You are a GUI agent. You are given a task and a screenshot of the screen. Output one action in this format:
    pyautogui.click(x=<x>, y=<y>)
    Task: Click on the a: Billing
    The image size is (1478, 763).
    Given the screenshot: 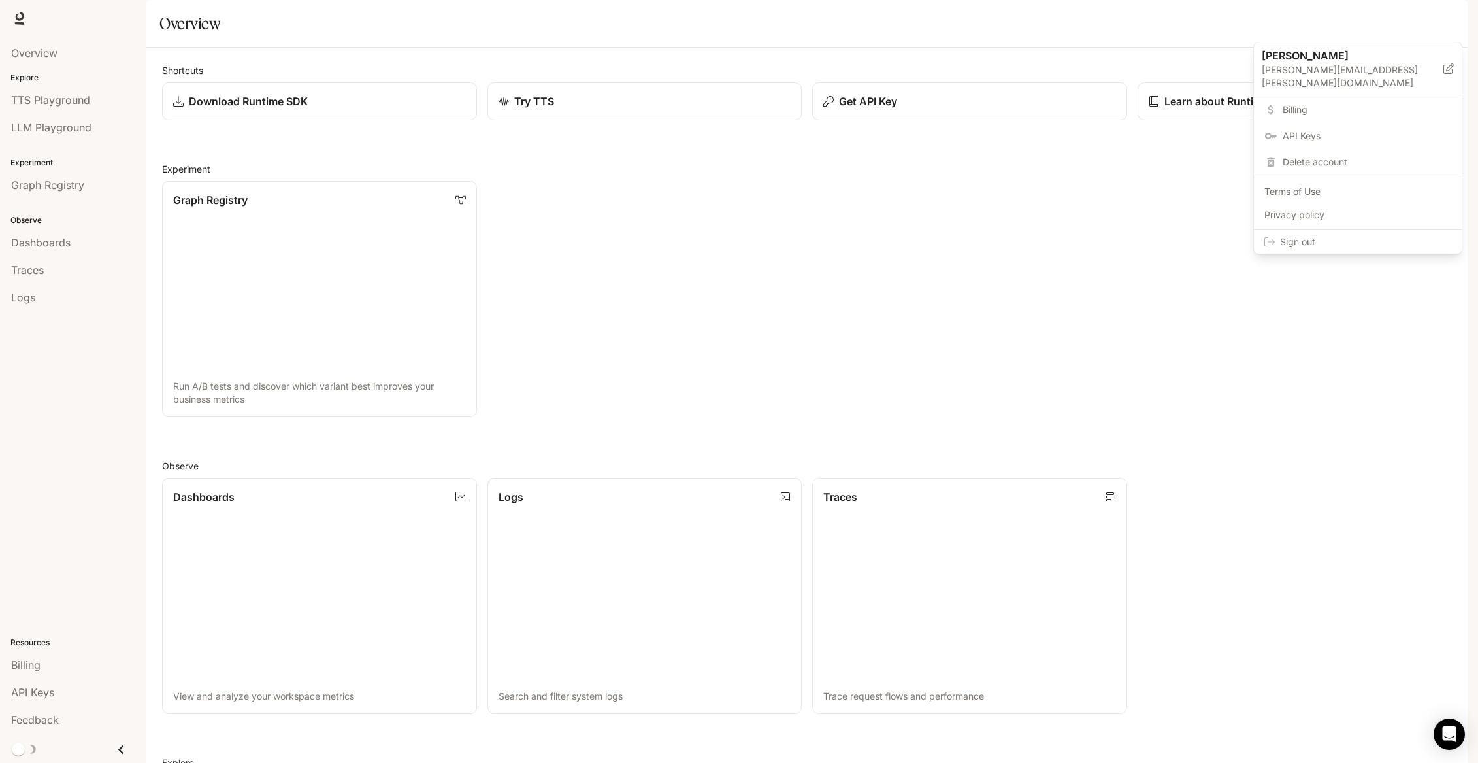 What is the action you would take?
    pyautogui.click(x=1358, y=110)
    